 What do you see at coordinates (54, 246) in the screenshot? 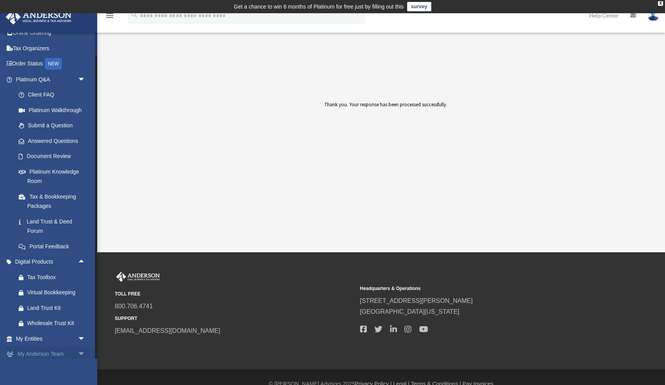
I see `a: Portal Feedback` at bounding box center [54, 246].